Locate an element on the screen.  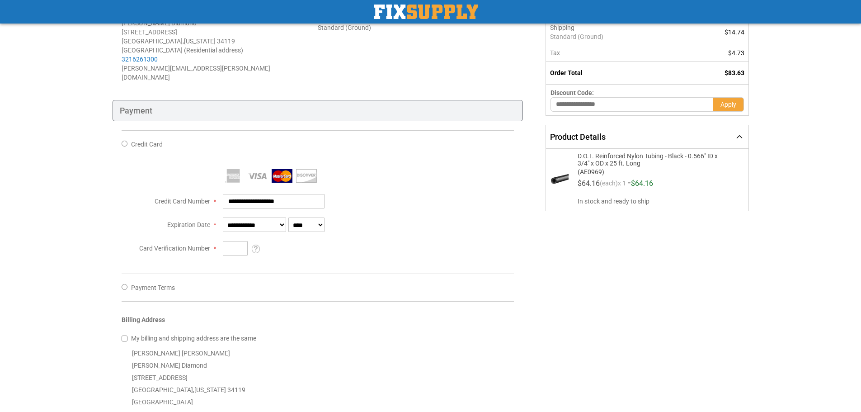
span: Product Details is located at coordinates (578, 137).